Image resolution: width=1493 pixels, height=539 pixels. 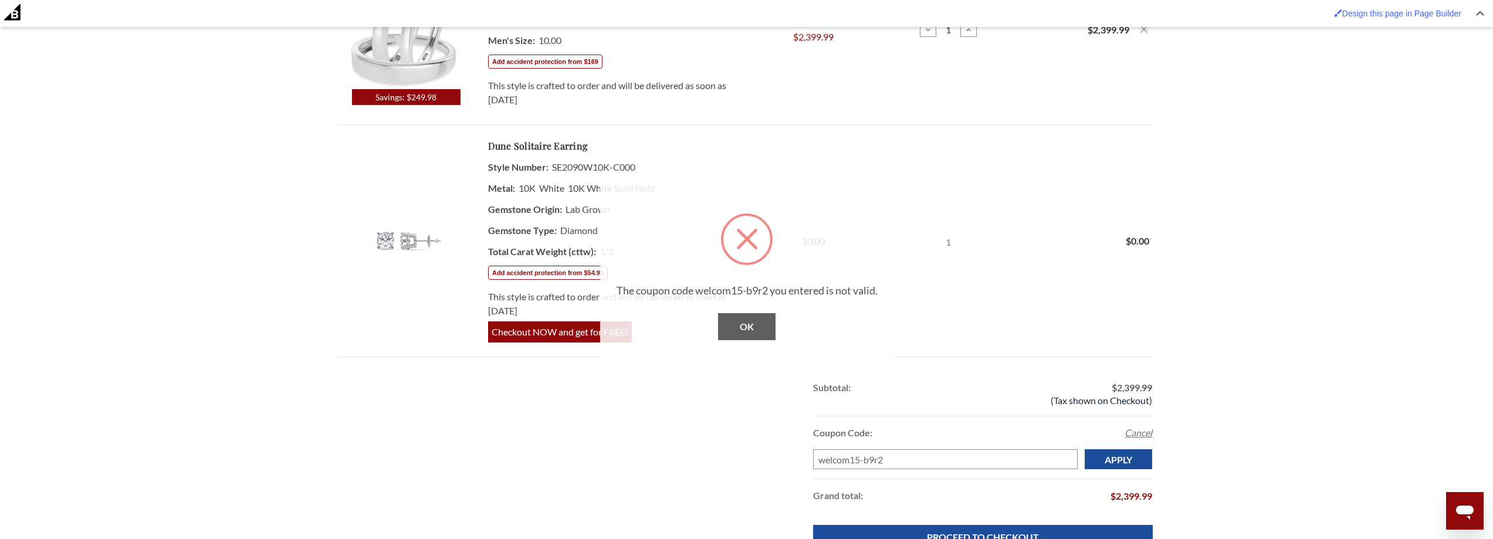 What do you see at coordinates (948, 242) in the screenshot?
I see `input: Dune 1/2 Carat T.W. Lab Grown Diamond Solitaire Earring 10K White Gold` at bounding box center [948, 242].